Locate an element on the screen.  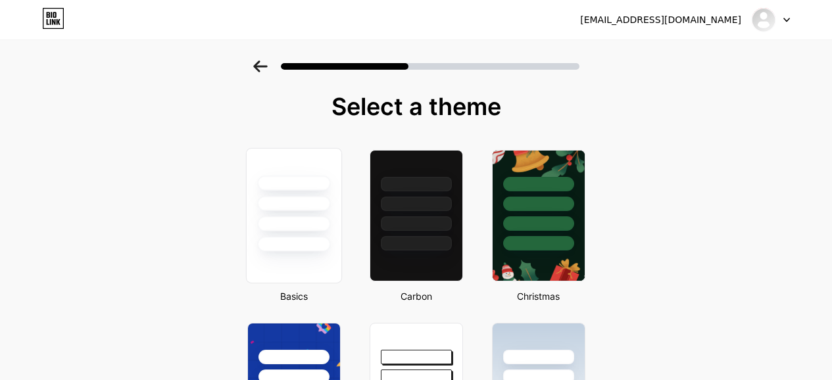
div: Select a theme is located at coordinates (416, 107).